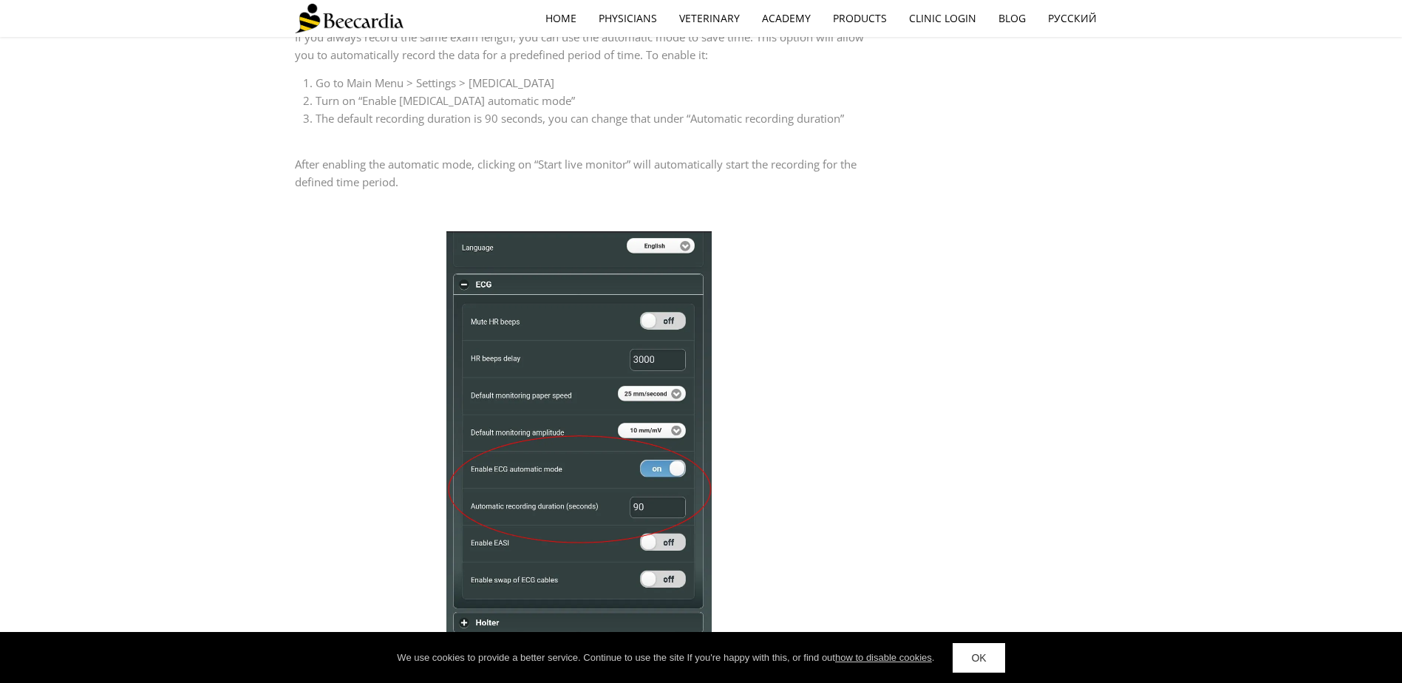 This screenshot has width=1402, height=683. I want to click on p: After enabling the automatic mode, clicking on “Start live monitor” will automatically start the ..., so click(579, 173).